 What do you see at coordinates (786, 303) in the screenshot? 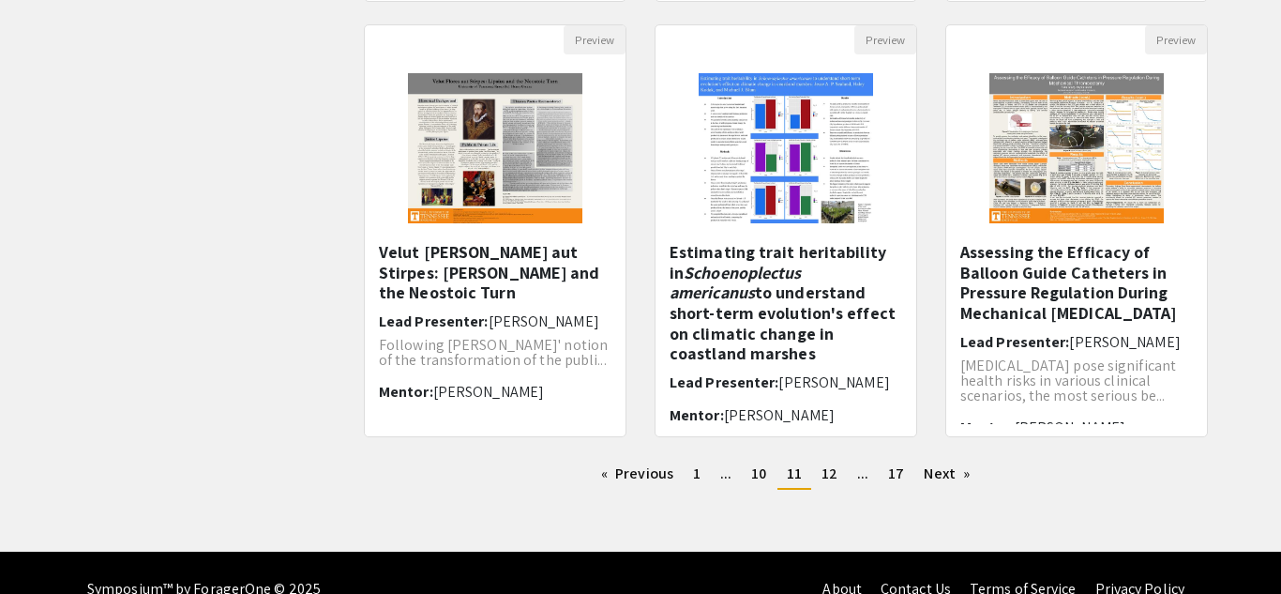
I see `h5: Estimating trait heritability in to understand short-term evolution's effect on climatic change i...` at bounding box center [786, 303].